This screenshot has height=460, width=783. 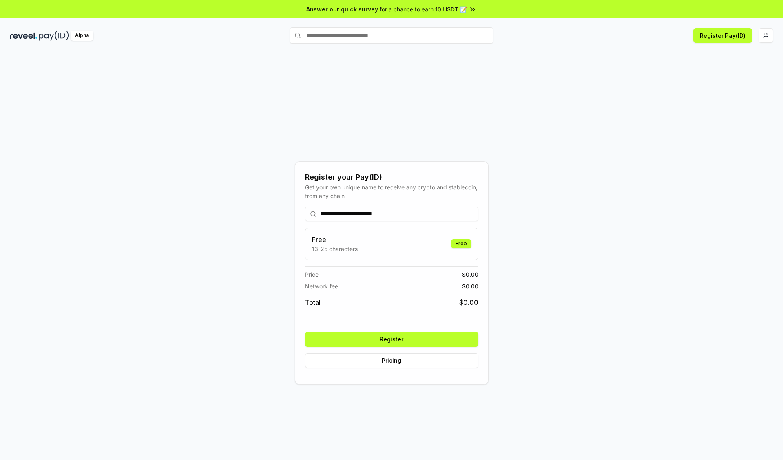 What do you see at coordinates (391, 361) in the screenshot?
I see `button: Pricing` at bounding box center [391, 361].